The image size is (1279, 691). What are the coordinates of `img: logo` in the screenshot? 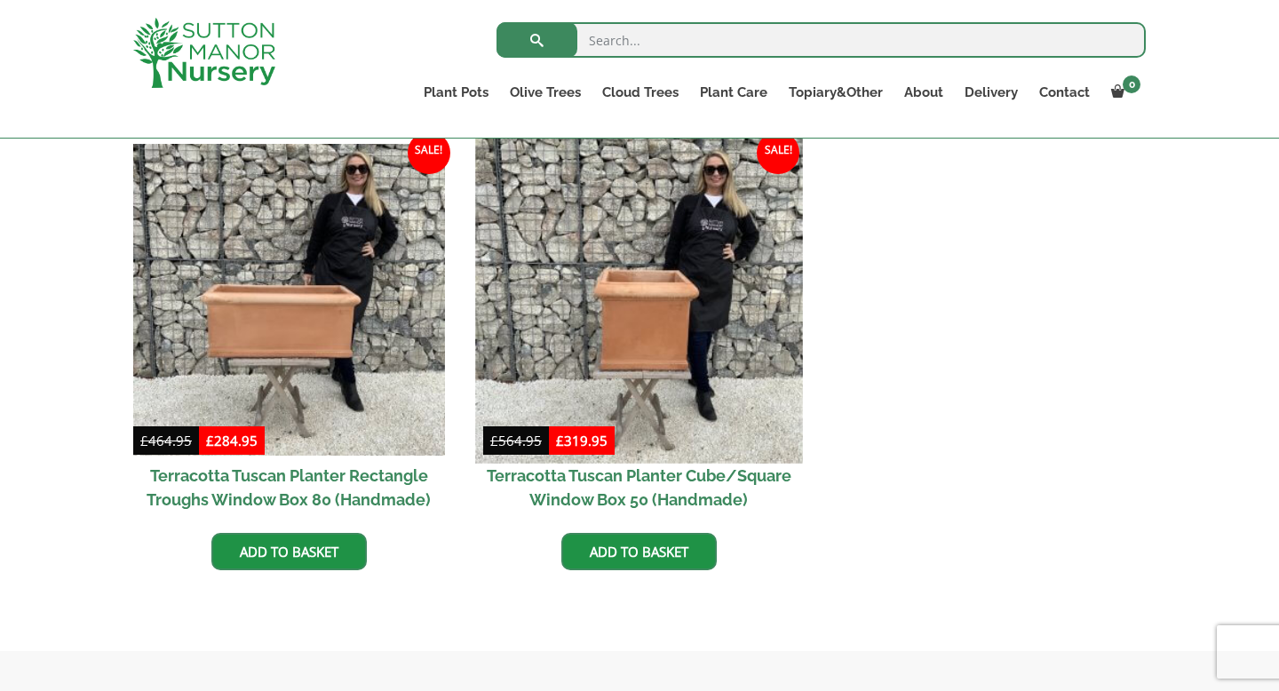 It's located at (204, 52).